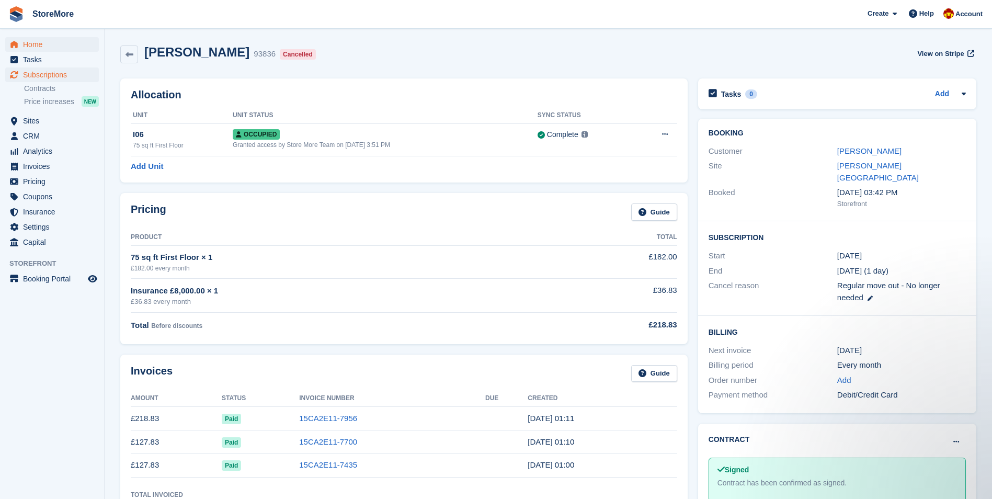 The width and height of the screenshot is (992, 499). Describe the element at coordinates (54, 121) in the screenshot. I see `span: Sites` at that location.